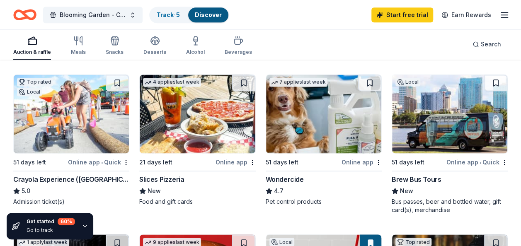 The width and height of the screenshot is (521, 246). What do you see at coordinates (491, 44) in the screenshot?
I see `span: Search` at bounding box center [491, 44].